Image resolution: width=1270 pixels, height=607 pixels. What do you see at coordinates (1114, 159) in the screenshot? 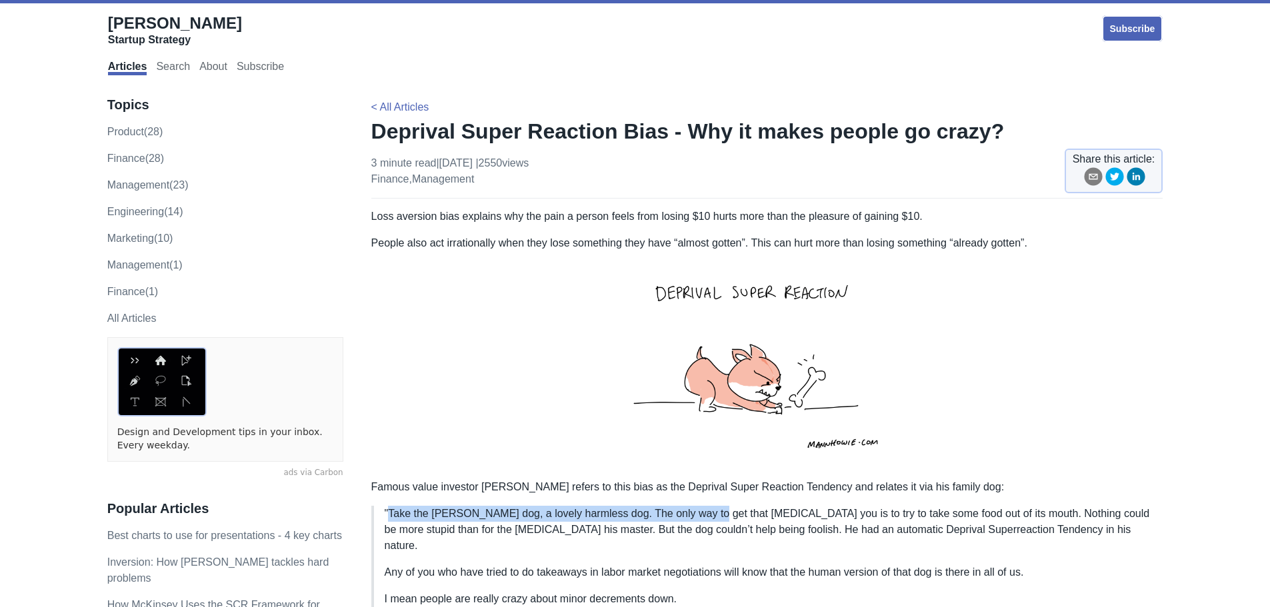
I see `span: Share this article:` at bounding box center [1114, 159].